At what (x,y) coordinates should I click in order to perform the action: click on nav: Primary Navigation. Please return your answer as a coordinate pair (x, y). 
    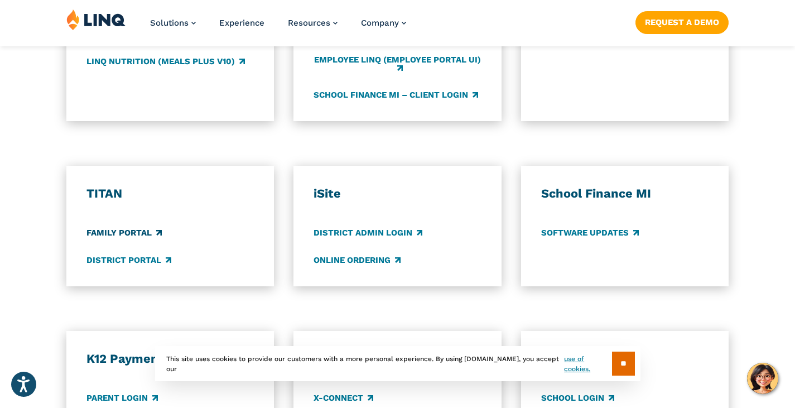
    Looking at the image, I should click on (278, 27).